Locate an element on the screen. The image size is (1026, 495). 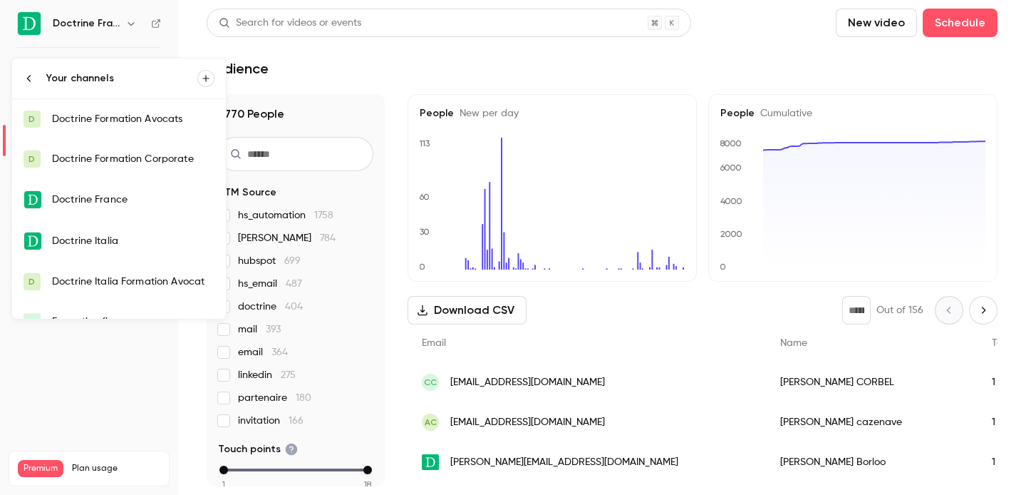
span: F is located at coordinates (32, 321).